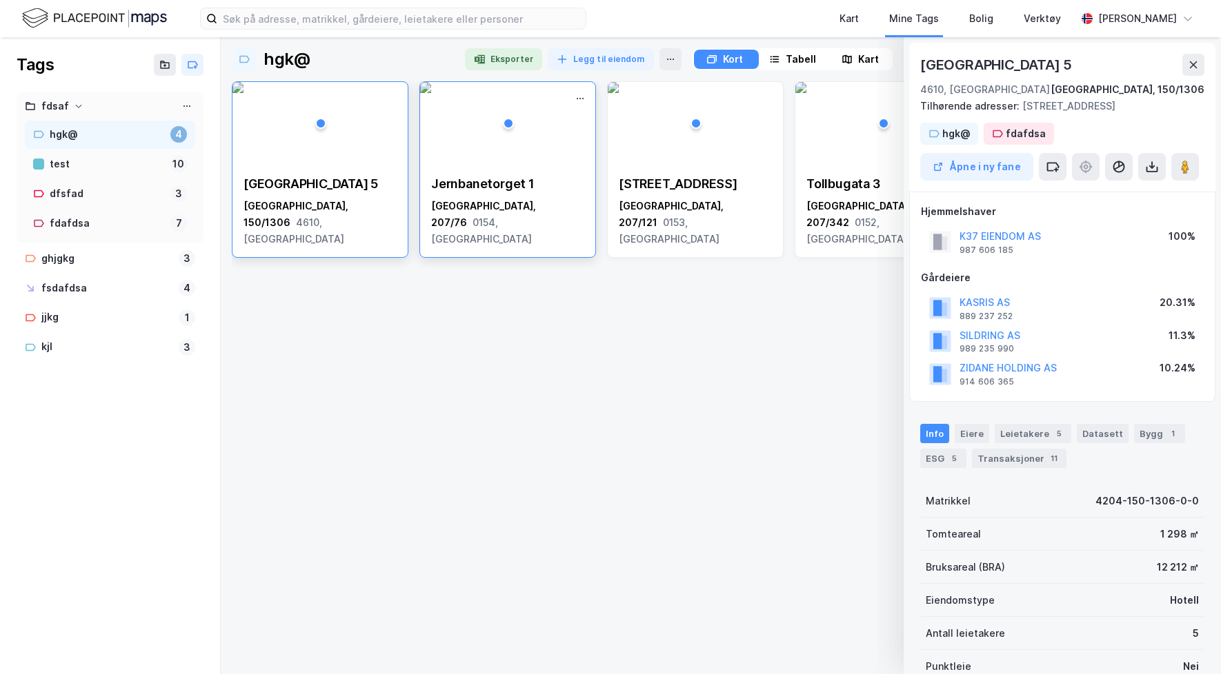  I want to click on div: Eiendomstype, so click(960, 601).